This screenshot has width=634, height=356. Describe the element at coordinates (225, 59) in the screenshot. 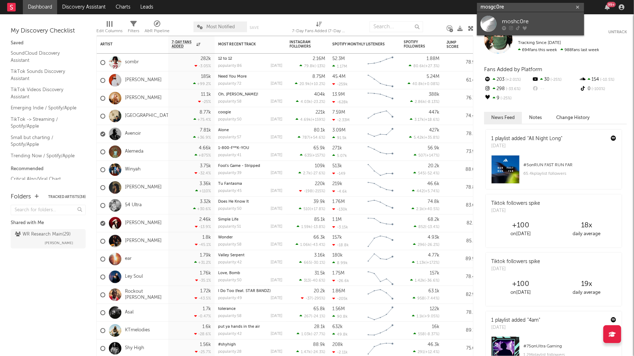

I see `a: 12 to 12` at that location.